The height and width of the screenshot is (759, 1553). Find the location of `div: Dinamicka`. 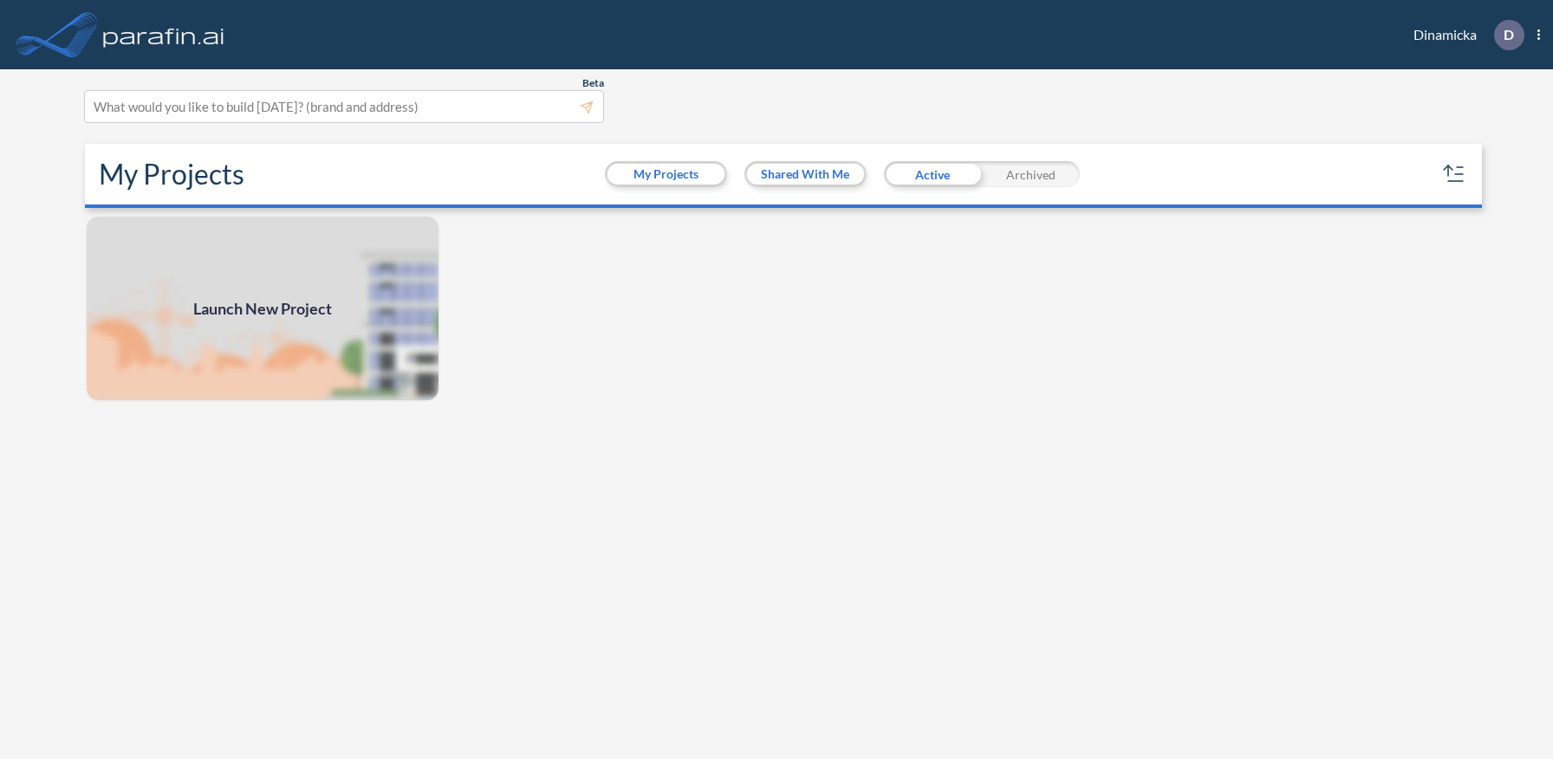

div: Dinamicka is located at coordinates (1464, 35).